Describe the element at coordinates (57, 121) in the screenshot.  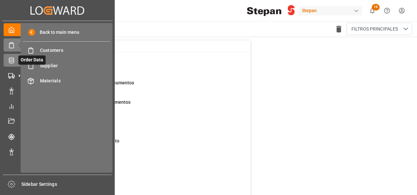
I see `a: Document Management` at that location.